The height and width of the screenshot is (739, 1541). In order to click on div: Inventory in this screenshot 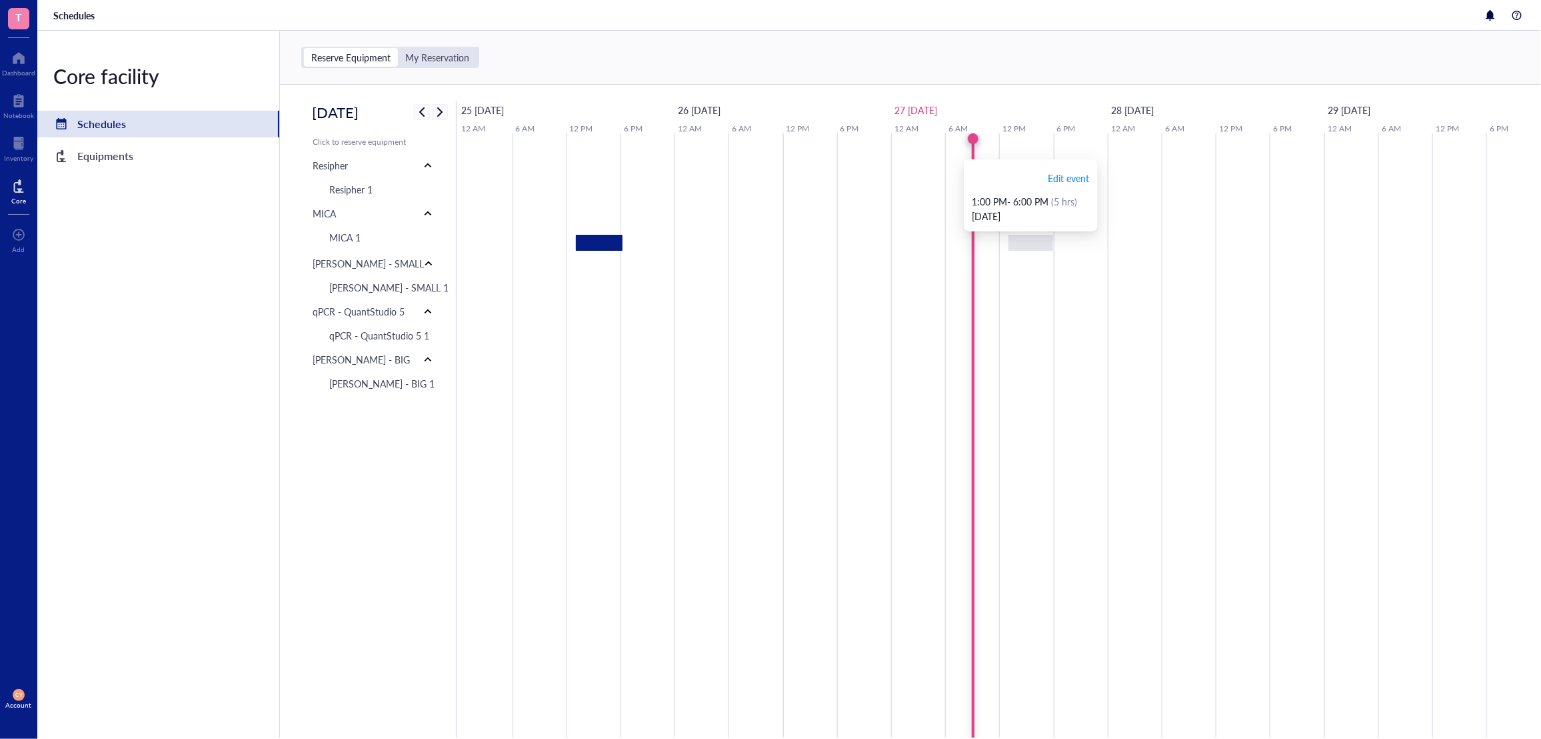, I will do `click(19, 158)`.